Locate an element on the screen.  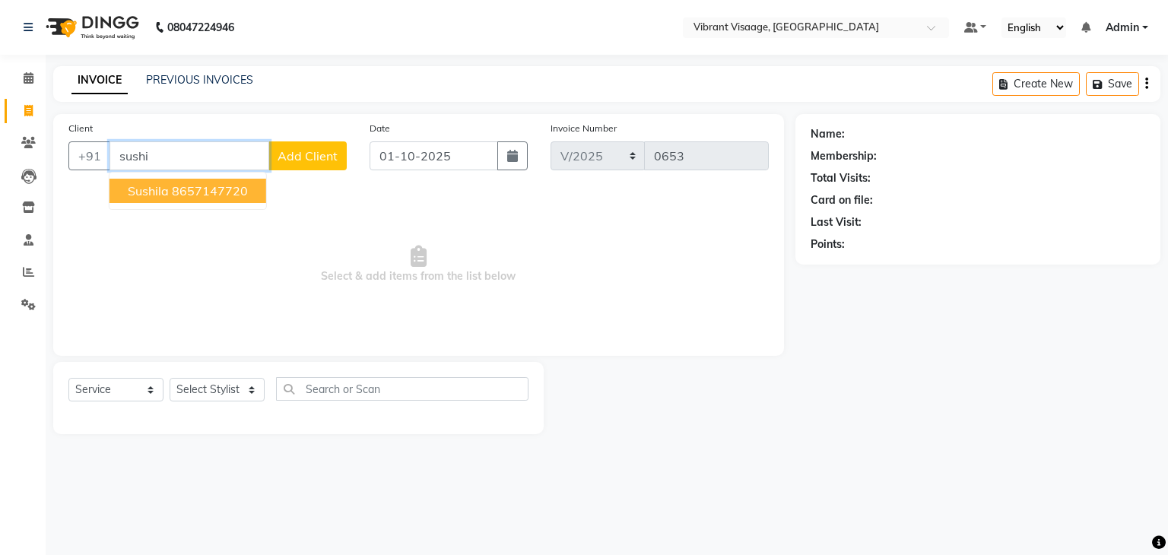
div: Total Visits: is located at coordinates (840, 178).